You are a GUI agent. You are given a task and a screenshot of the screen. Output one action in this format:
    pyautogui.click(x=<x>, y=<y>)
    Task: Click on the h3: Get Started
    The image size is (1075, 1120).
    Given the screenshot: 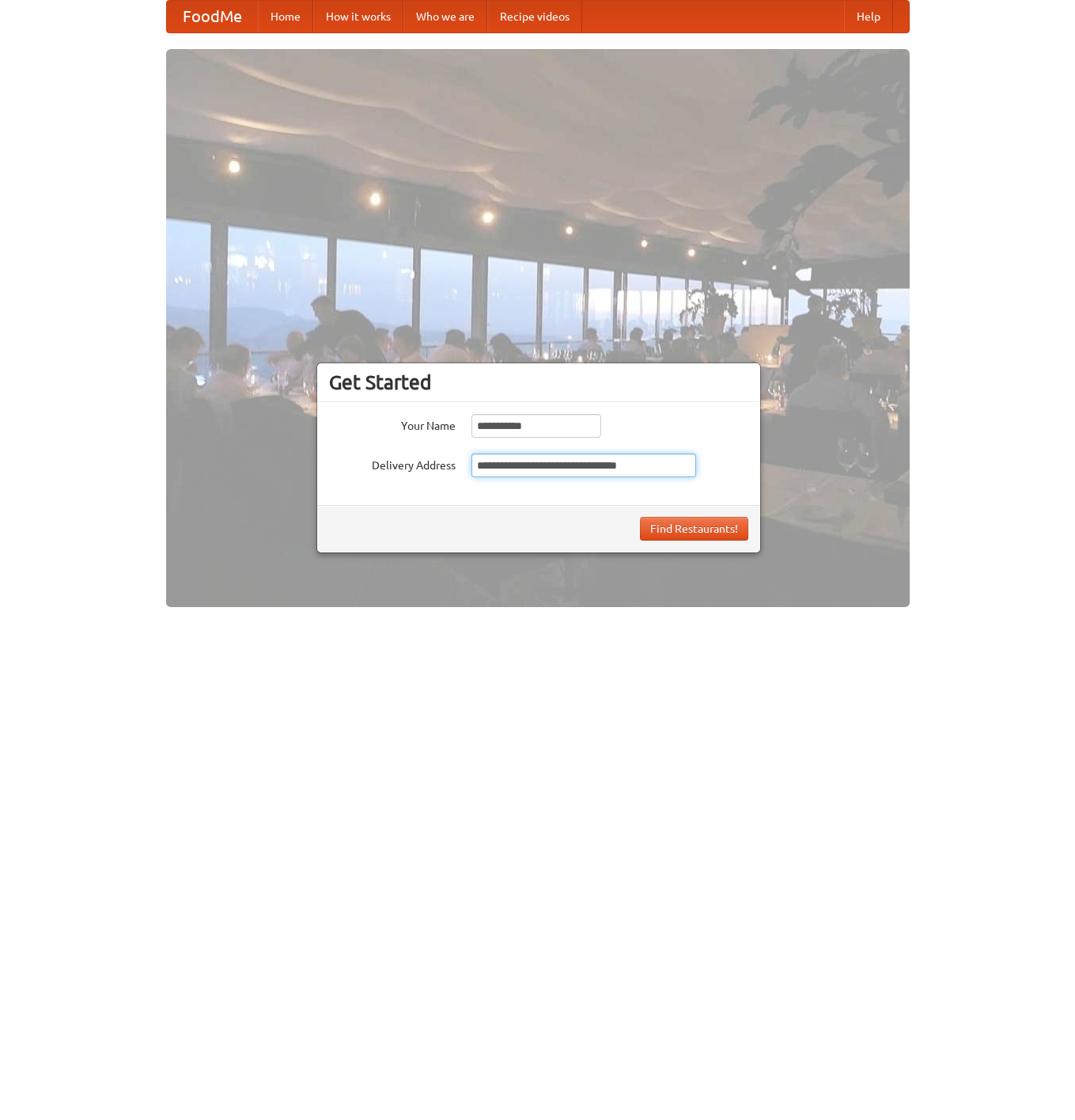 What is the action you would take?
    pyautogui.click(x=539, y=382)
    